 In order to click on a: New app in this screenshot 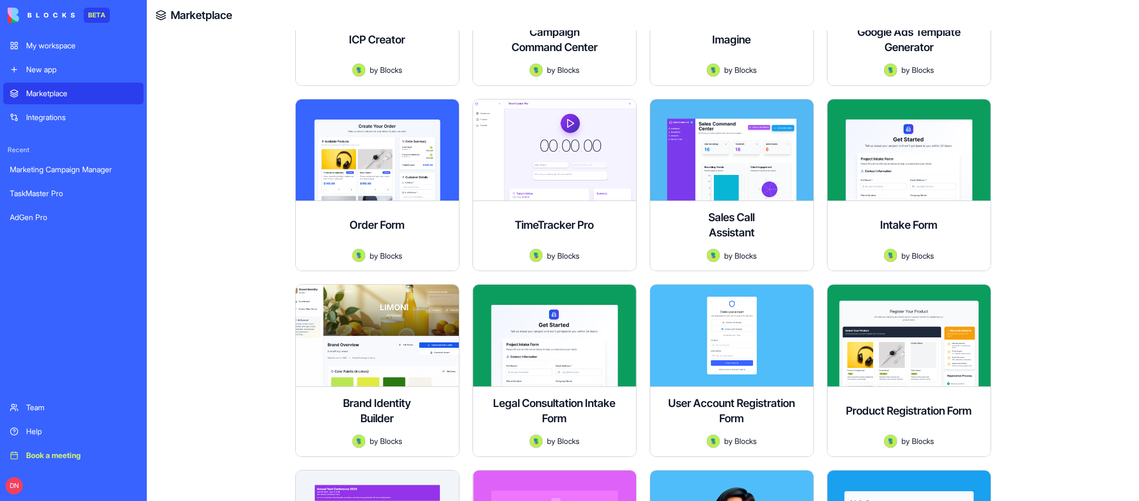, I will do `click(73, 70)`.